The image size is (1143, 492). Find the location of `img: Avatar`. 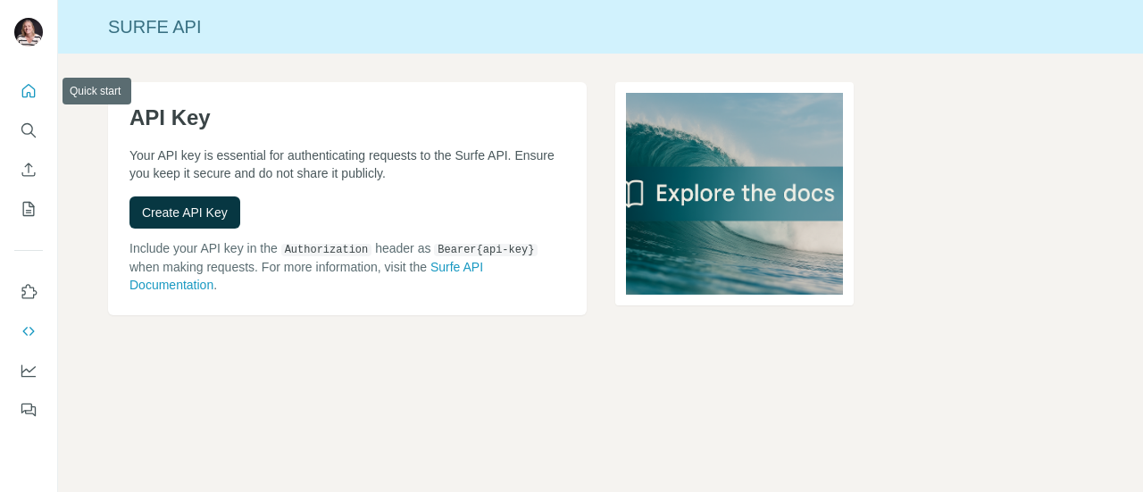

img: Avatar is located at coordinates (29, 32).